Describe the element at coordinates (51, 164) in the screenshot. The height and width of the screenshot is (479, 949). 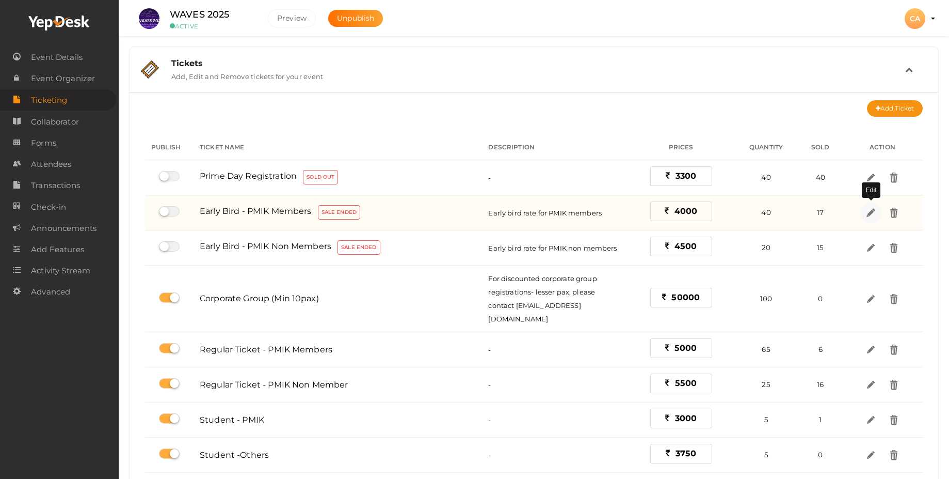
I see `span: Attendees` at that location.